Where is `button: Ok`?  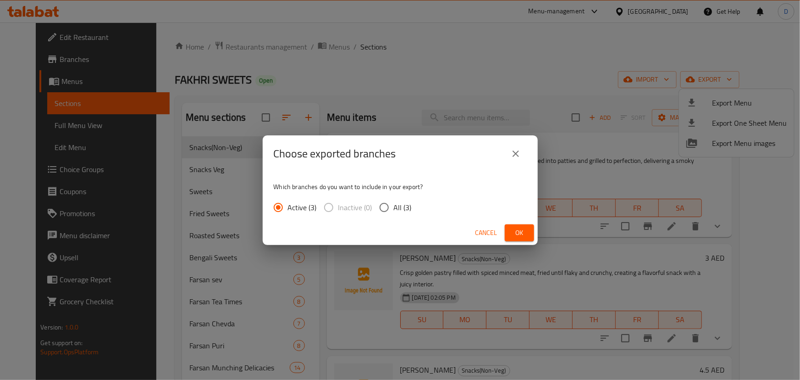
button: Ok is located at coordinates (519, 232).